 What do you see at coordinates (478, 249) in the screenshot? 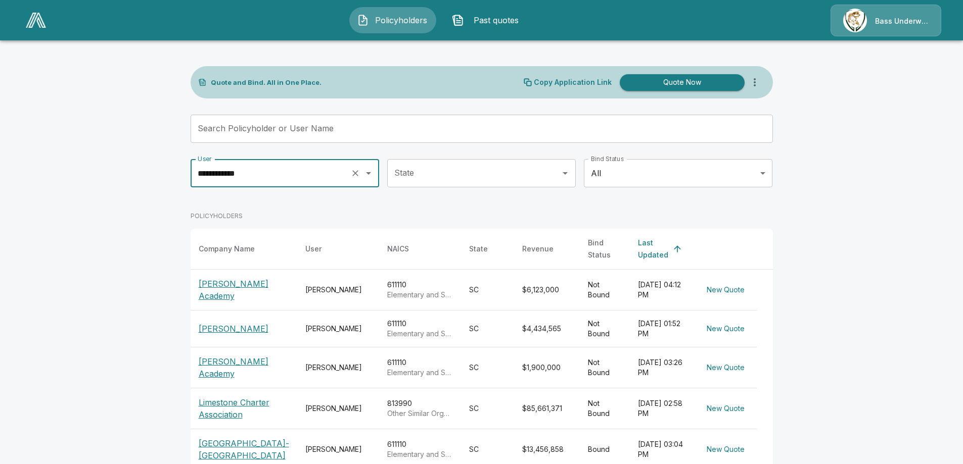
I see `div: State` at bounding box center [478, 249].